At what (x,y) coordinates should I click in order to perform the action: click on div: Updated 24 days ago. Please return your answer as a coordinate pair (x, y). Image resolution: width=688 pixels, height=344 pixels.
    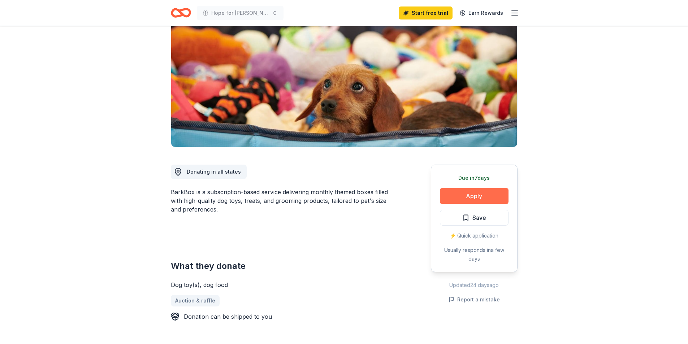
    Looking at the image, I should click on (475, 285).